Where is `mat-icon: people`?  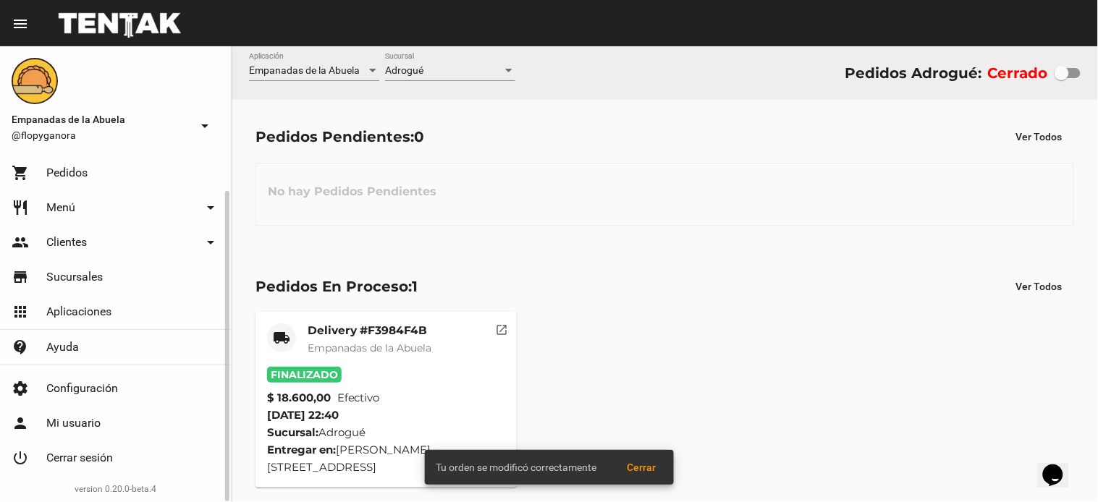 mat-icon: people is located at coordinates (20, 243).